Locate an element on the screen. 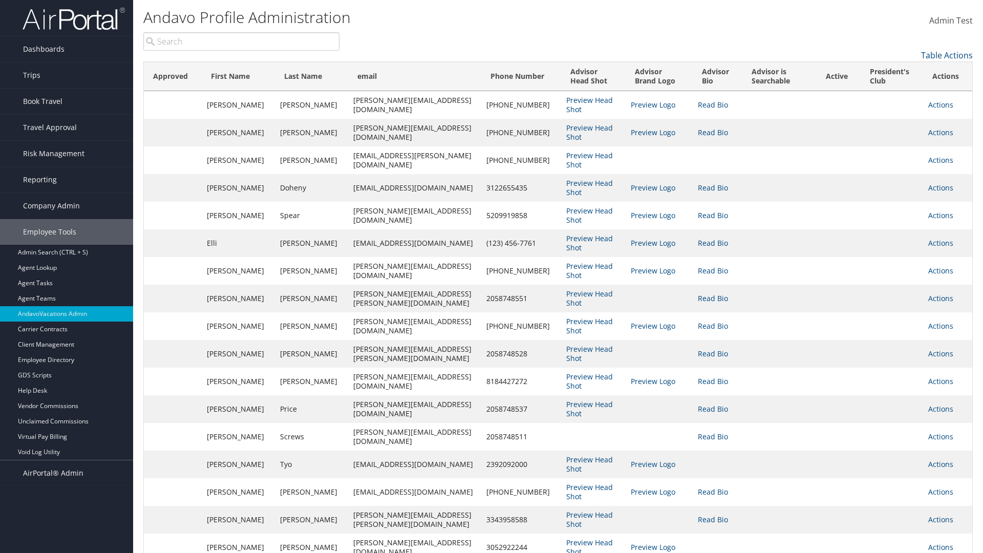 This screenshot has width=983, height=553. th: Actions is located at coordinates (948, 76).